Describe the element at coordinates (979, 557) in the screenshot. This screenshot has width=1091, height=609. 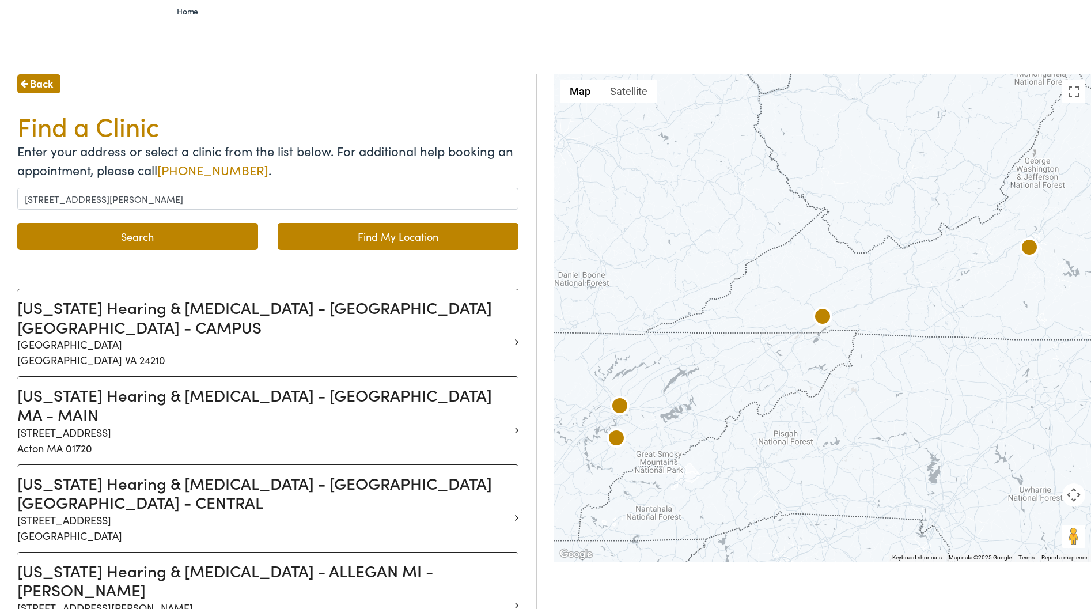
I see `span: Map data ©2025 Google` at that location.